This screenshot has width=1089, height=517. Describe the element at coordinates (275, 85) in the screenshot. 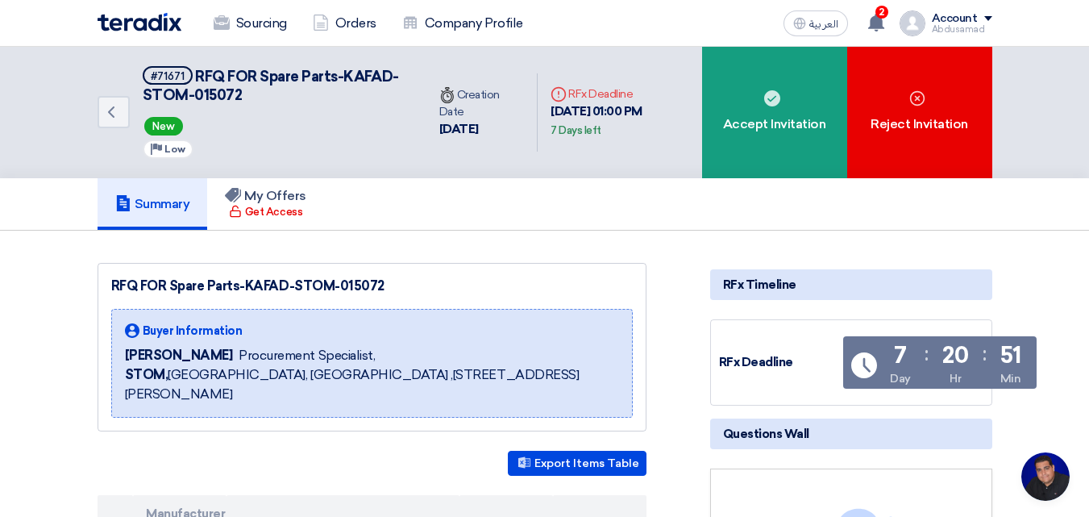

I see `h5: RFQ FOR Spare Parts-KAFAD-STOM-015072` at that location.